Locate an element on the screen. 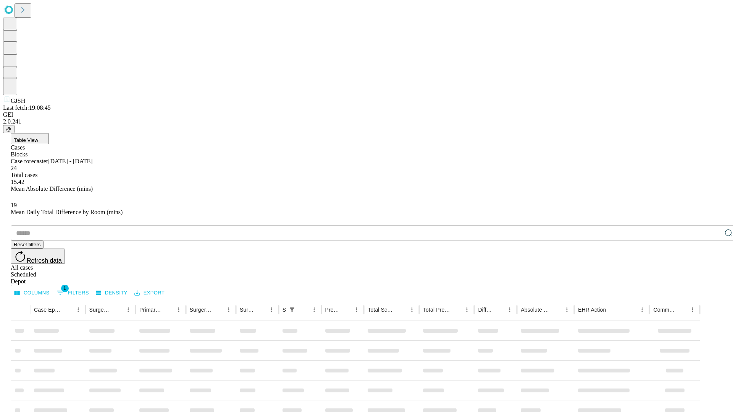 This screenshot has height=413, width=733. span: Table View is located at coordinates (26, 140).